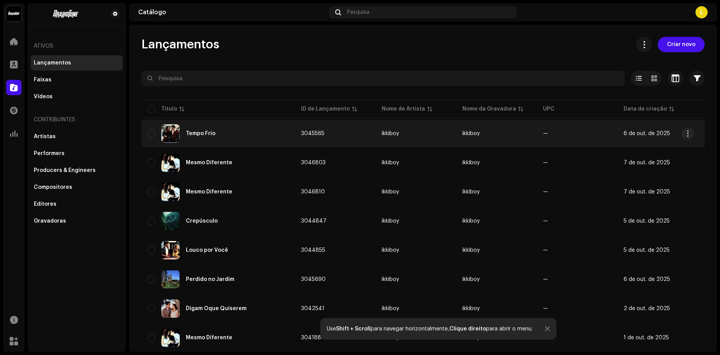 This screenshot has width=720, height=355. Describe the element at coordinates (77, 46) in the screenshot. I see `div: Ativos` at that location.